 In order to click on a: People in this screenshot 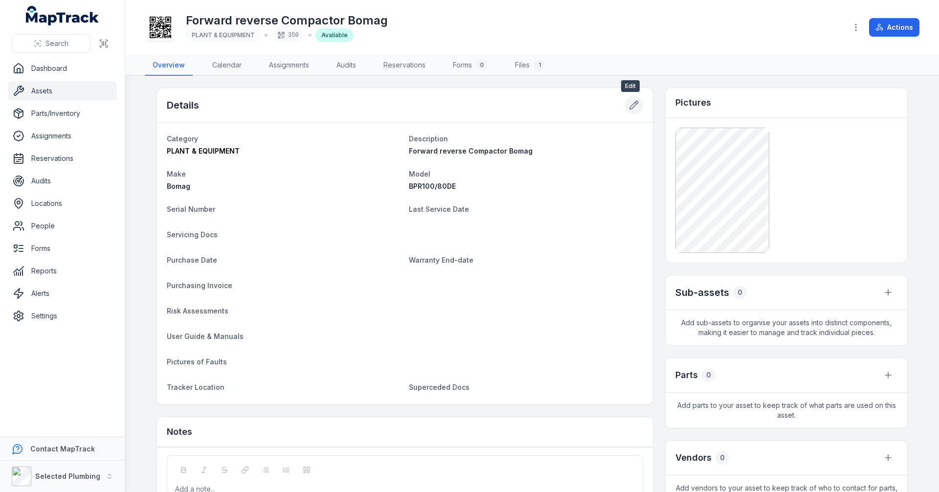, I will do `click(62, 226)`.